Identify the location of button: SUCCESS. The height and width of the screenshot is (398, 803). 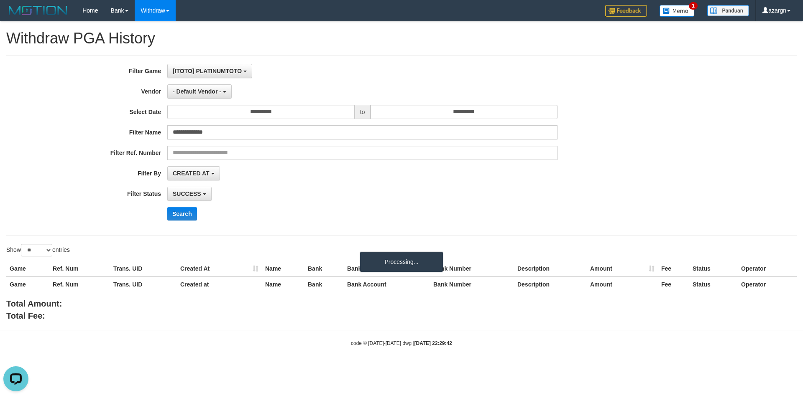
(189, 194).